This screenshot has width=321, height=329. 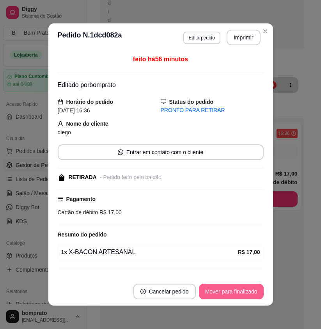 I want to click on h3: Pedido N. 1dcd082a, so click(x=90, y=37).